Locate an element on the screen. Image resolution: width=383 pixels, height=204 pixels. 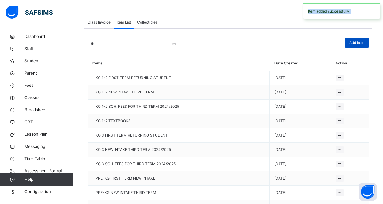
span: Collectibles is located at coordinates (147, 22).